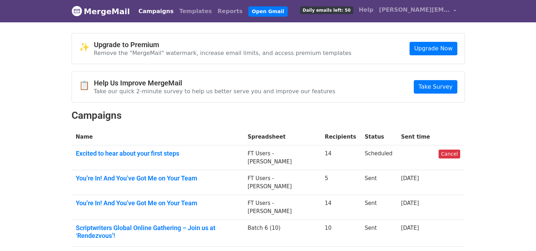 This screenshot has width=536, height=251. Describe the element at coordinates (268, 115) in the screenshot. I see `h2: Campaigns` at that location.